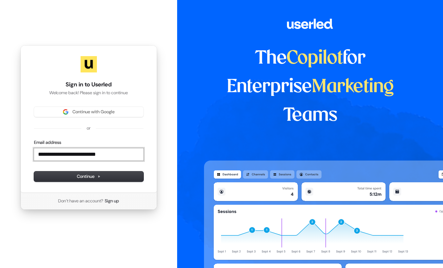 This screenshot has width=443, height=268. I want to click on span: Copilot, so click(315, 59).